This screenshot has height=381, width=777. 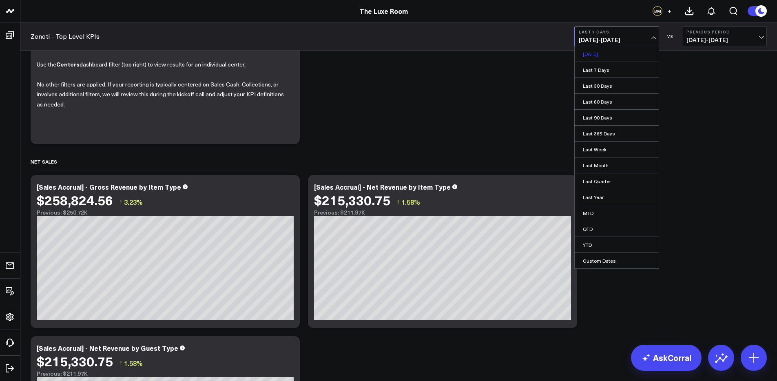 I want to click on a: AskCorral, so click(x=666, y=358).